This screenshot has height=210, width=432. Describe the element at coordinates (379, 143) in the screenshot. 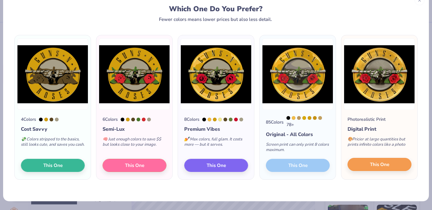

I see `div: Pricier at large quantities but prints infinite colors like a photo` at that location.